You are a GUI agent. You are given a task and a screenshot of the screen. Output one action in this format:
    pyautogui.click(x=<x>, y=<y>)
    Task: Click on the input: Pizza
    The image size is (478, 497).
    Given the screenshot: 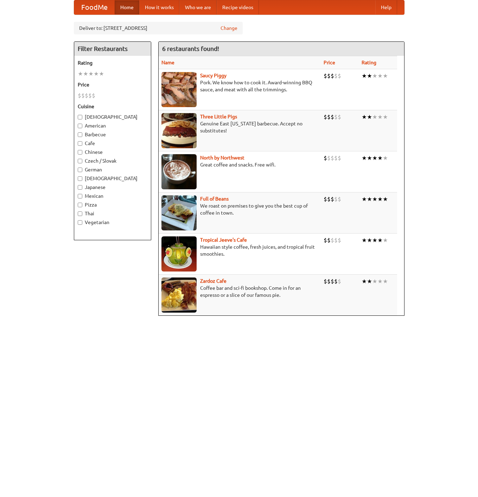 What is the action you would take?
    pyautogui.click(x=80, y=205)
    